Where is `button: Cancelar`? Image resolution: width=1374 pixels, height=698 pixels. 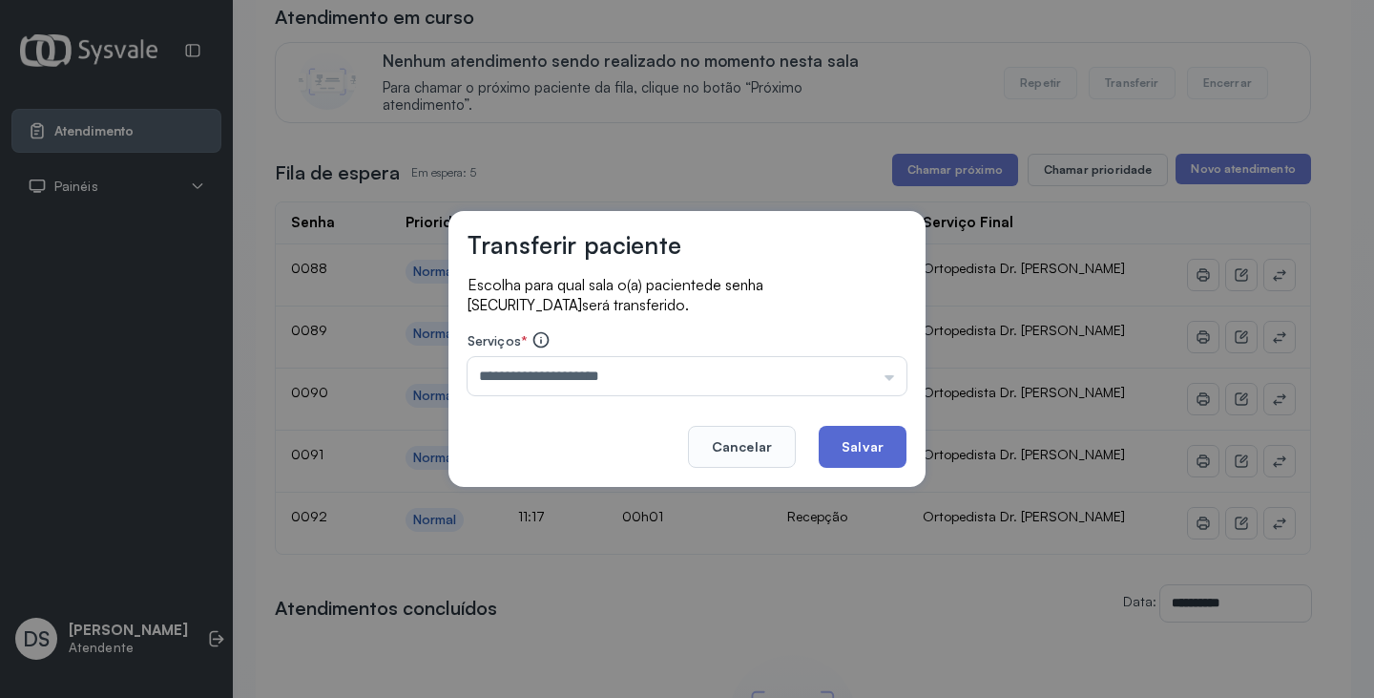 button: Cancelar is located at coordinates (742, 447).